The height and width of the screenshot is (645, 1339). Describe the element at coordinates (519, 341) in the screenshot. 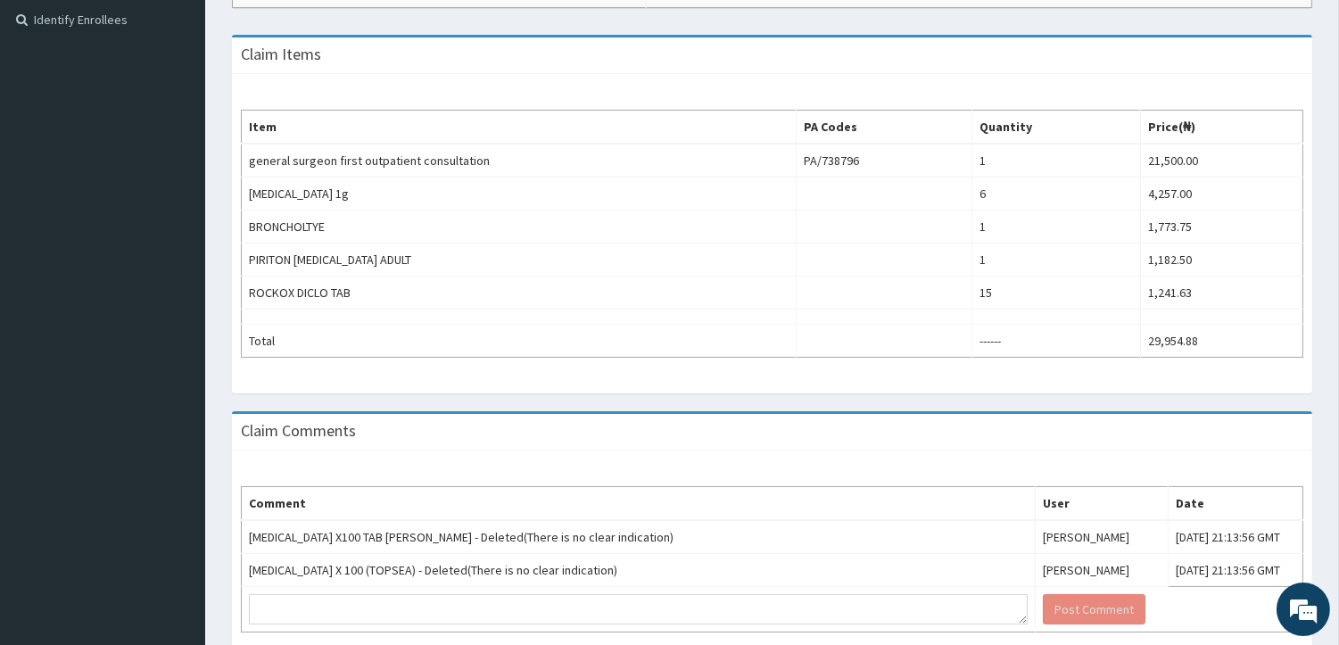

I see `td: Total` at that location.